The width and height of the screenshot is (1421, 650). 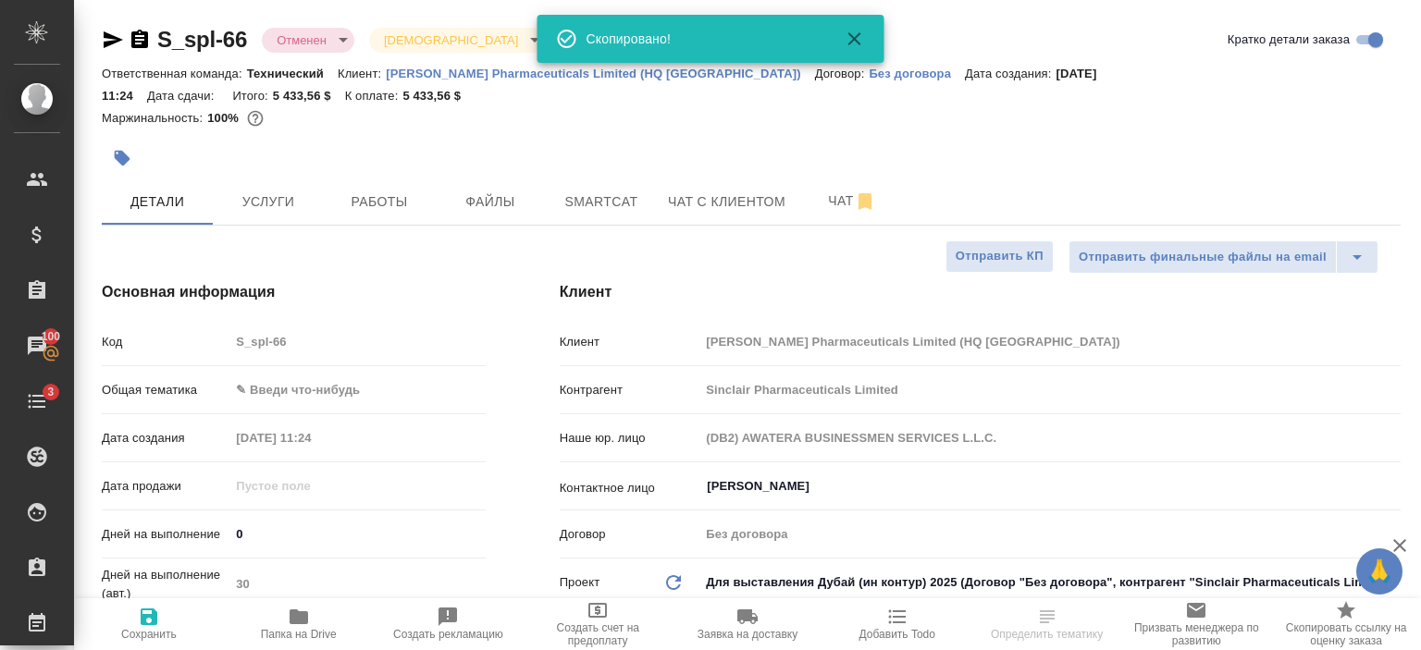 What do you see at coordinates (268, 202) in the screenshot?
I see `span: Услуги` at bounding box center [268, 202].